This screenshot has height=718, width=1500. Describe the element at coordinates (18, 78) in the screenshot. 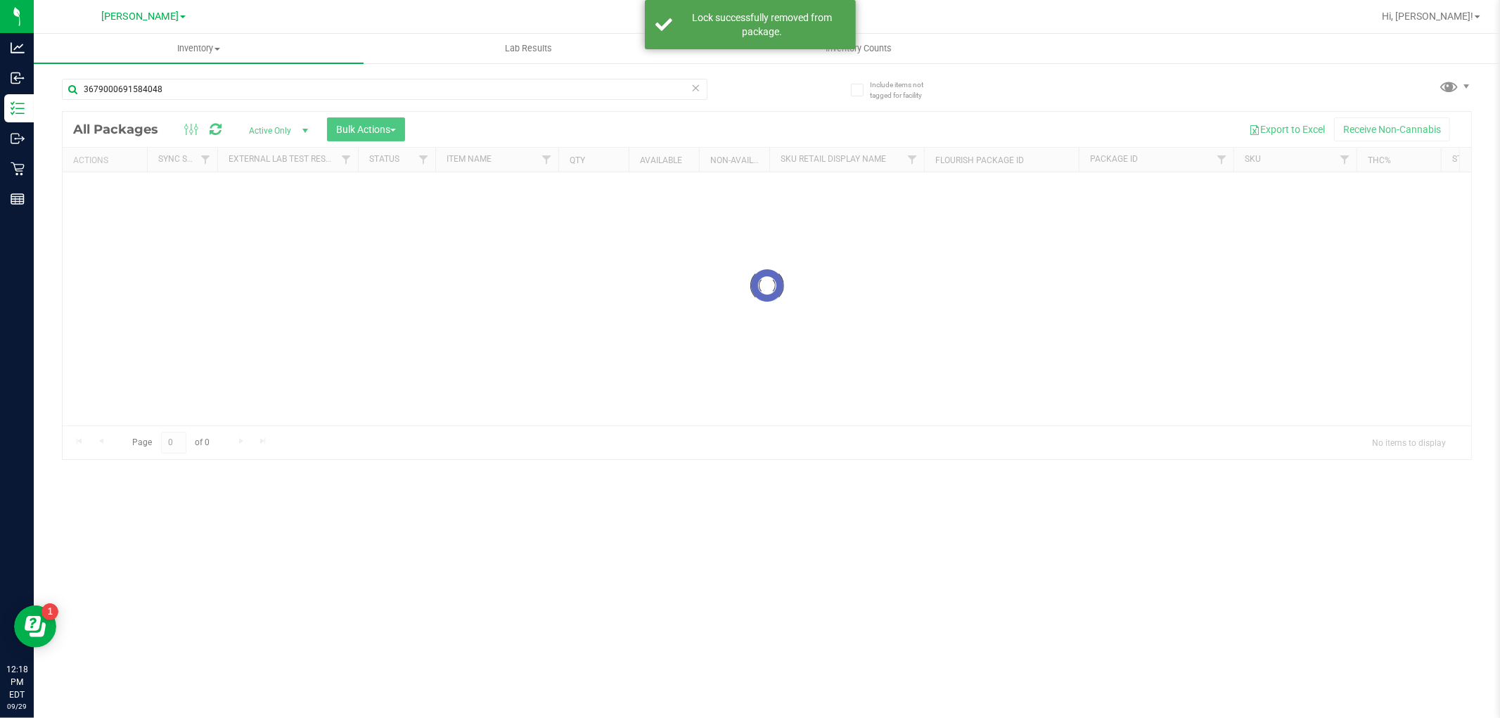

I see `inline-svg: Inbound` at that location.